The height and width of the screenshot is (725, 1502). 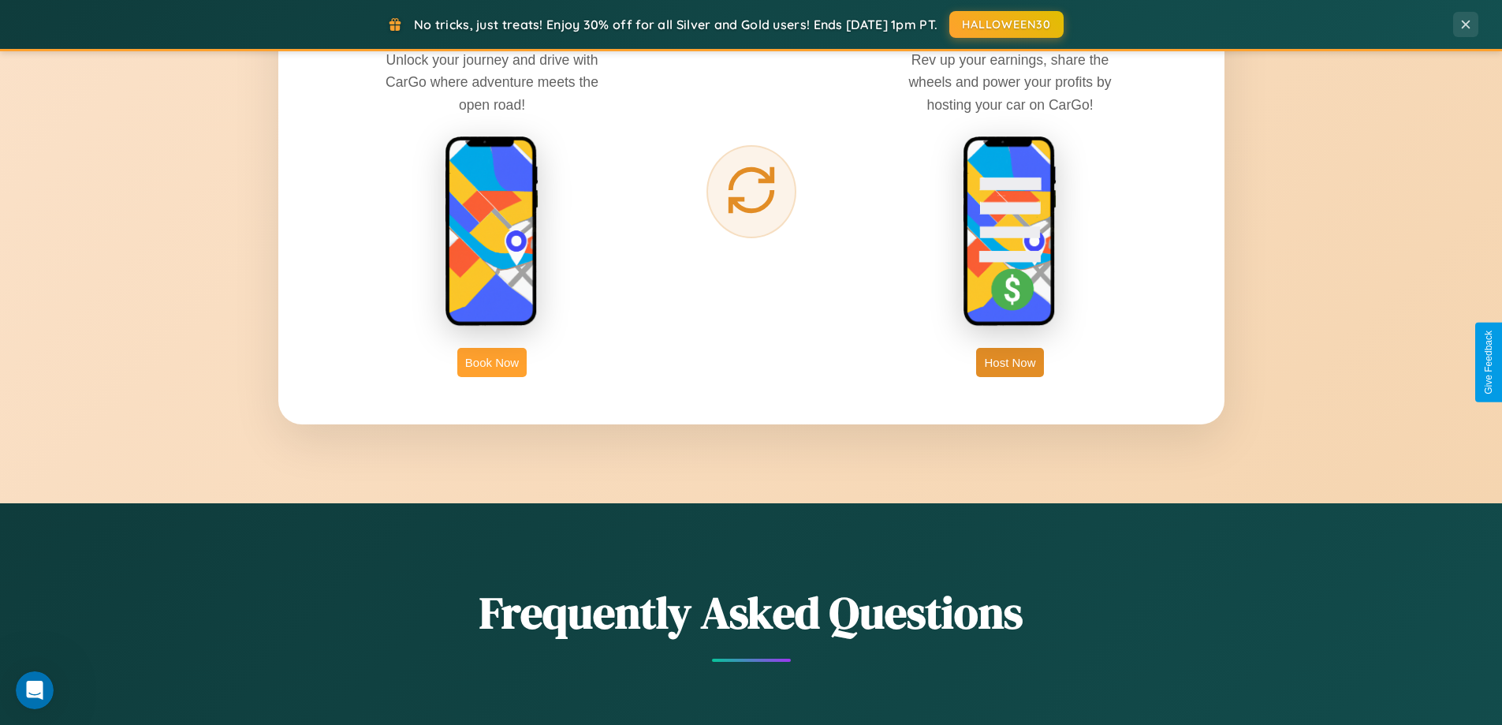 What do you see at coordinates (492, 362) in the screenshot?
I see `button: Book Now` at bounding box center [492, 362].